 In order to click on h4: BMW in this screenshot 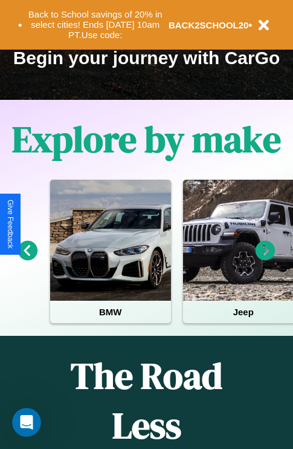, I will do `click(111, 312)`.